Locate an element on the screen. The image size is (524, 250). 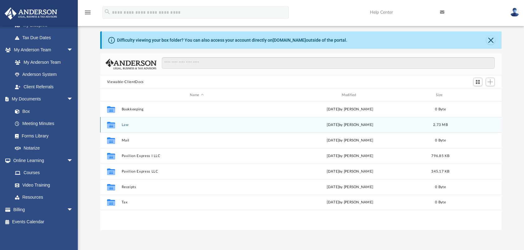
a: menu is located at coordinates (88, 14).